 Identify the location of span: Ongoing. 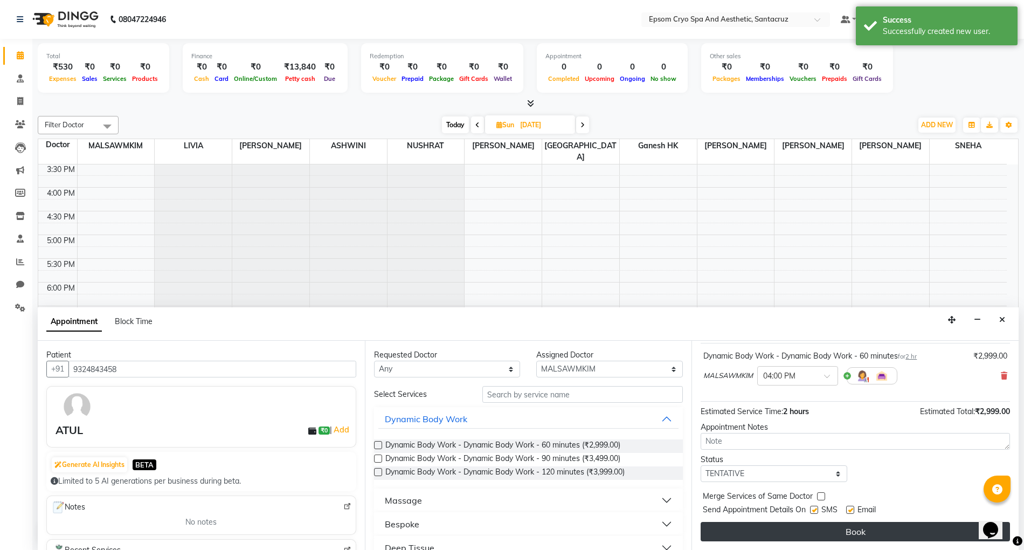
(632, 79).